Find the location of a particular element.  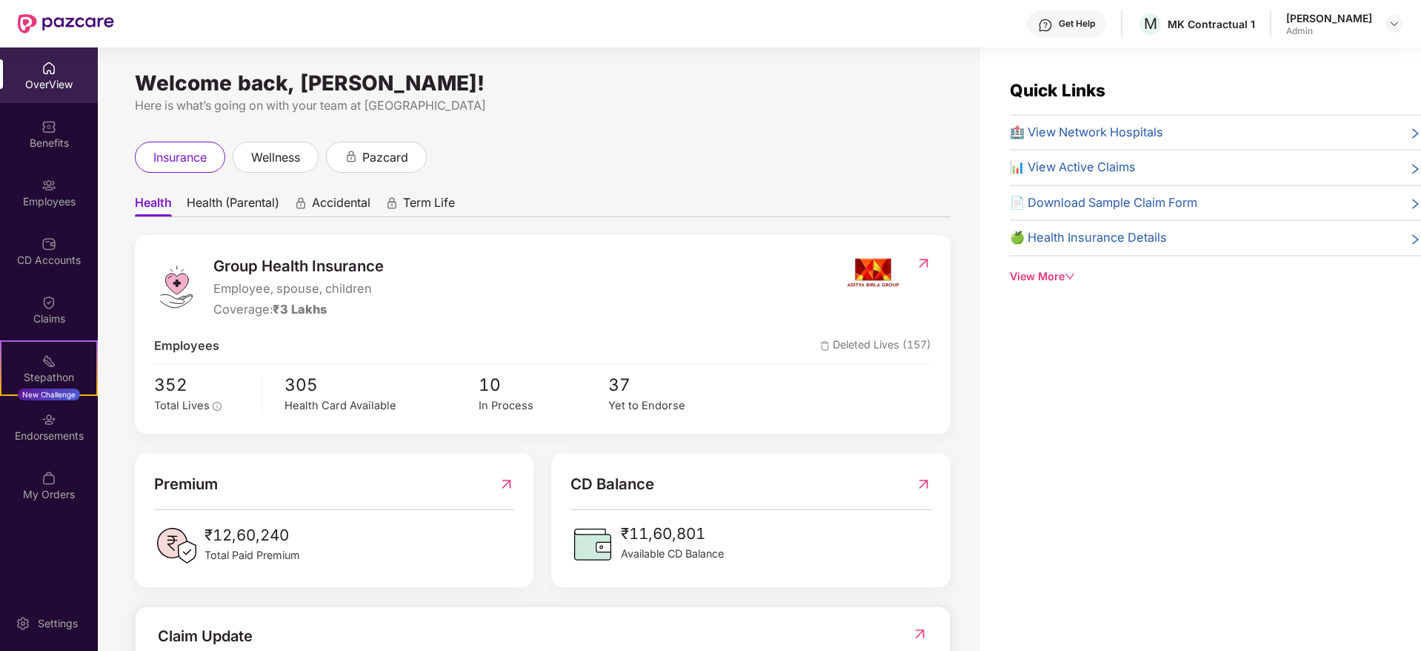

img: deleteIcon is located at coordinates (825, 345).